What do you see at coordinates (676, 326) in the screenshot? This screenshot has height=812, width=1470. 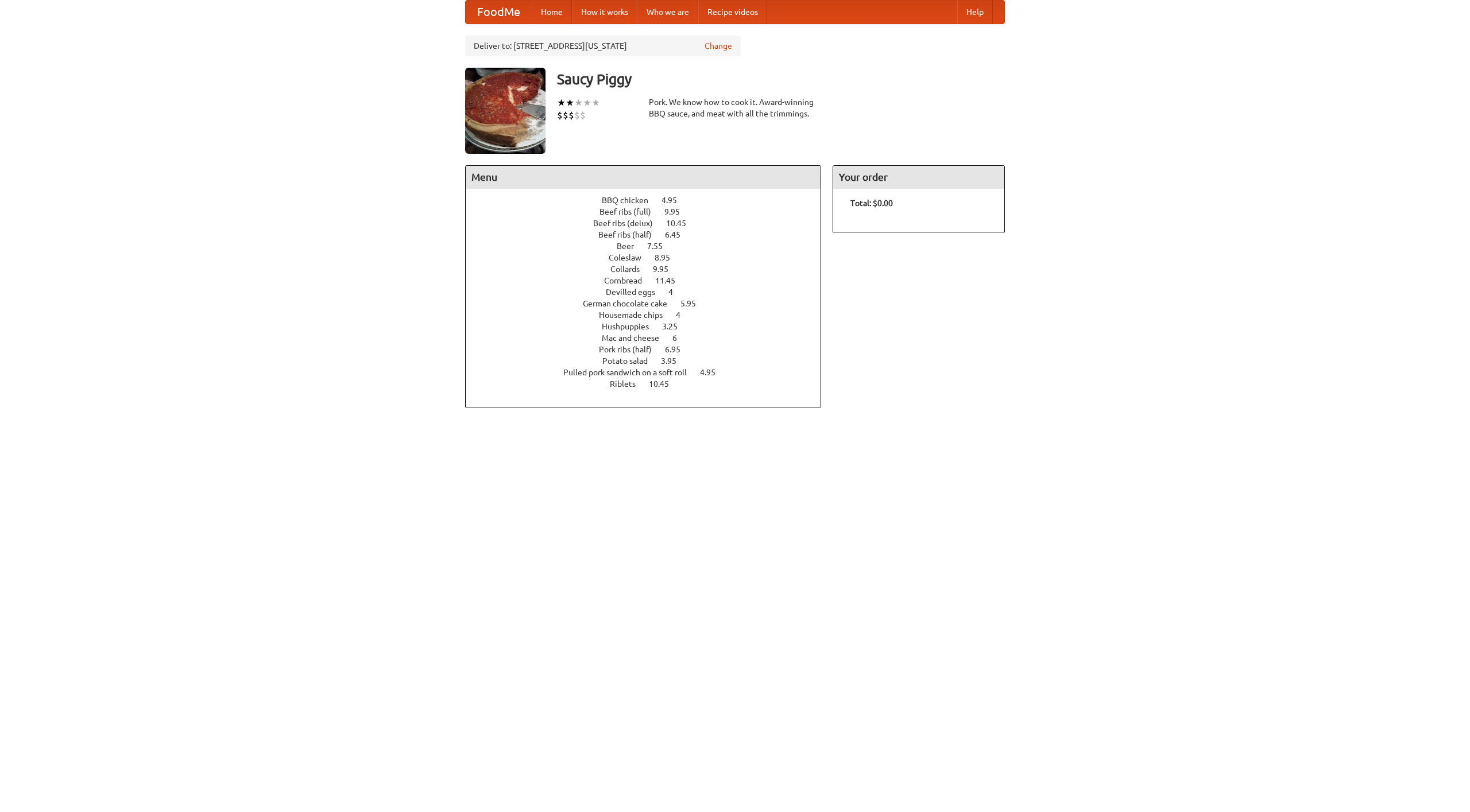 I see `span: 3.25` at bounding box center [676, 326].